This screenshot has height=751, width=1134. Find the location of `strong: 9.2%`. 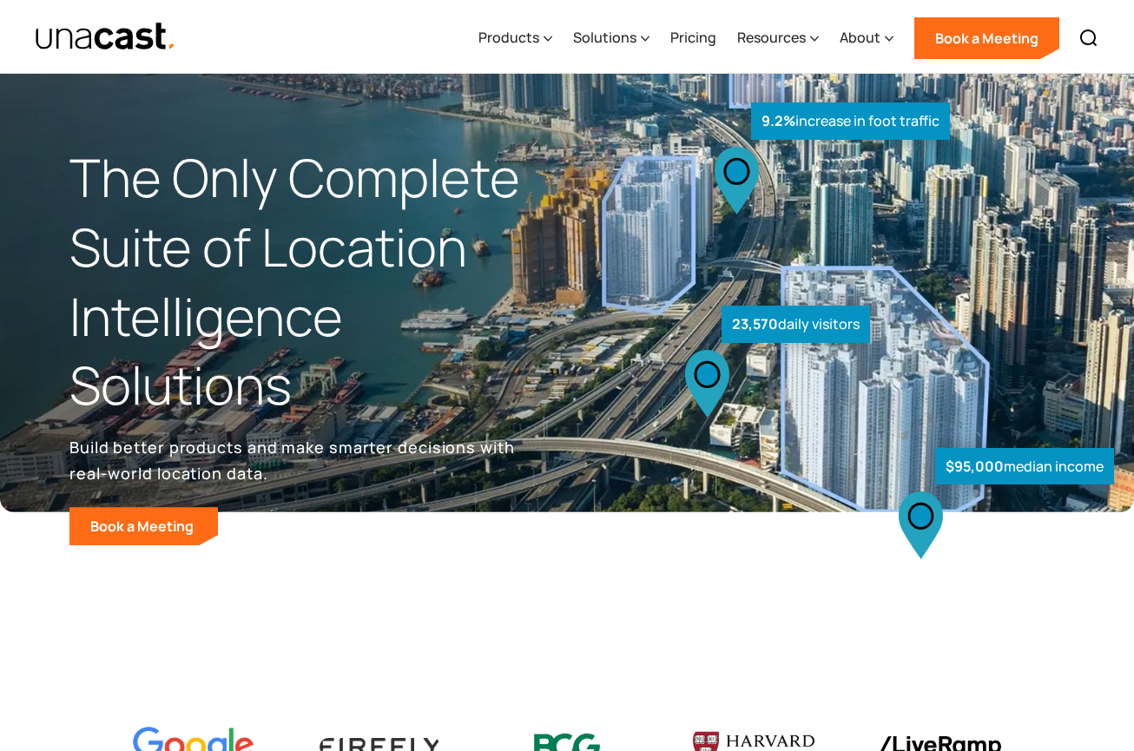

strong: 9.2% is located at coordinates (778, 121).